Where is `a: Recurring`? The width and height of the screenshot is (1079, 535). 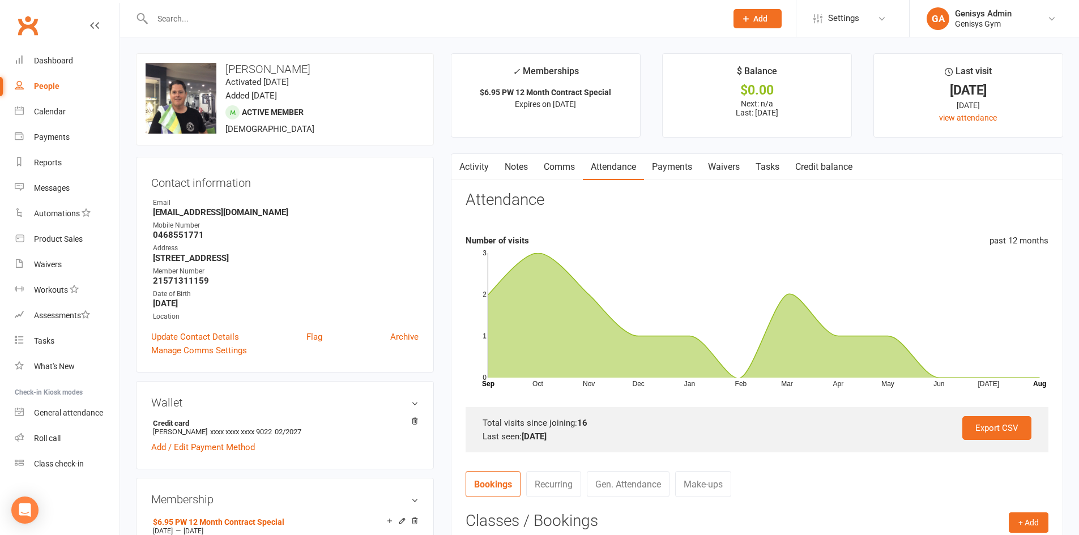
a: Recurring is located at coordinates (553, 484).